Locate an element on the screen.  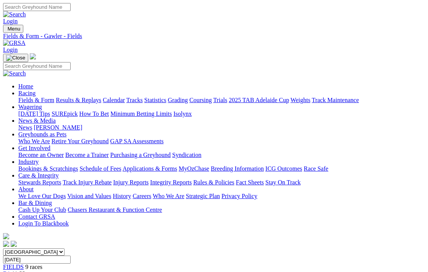
a: Greyhounds as Pets is located at coordinates (42, 134).